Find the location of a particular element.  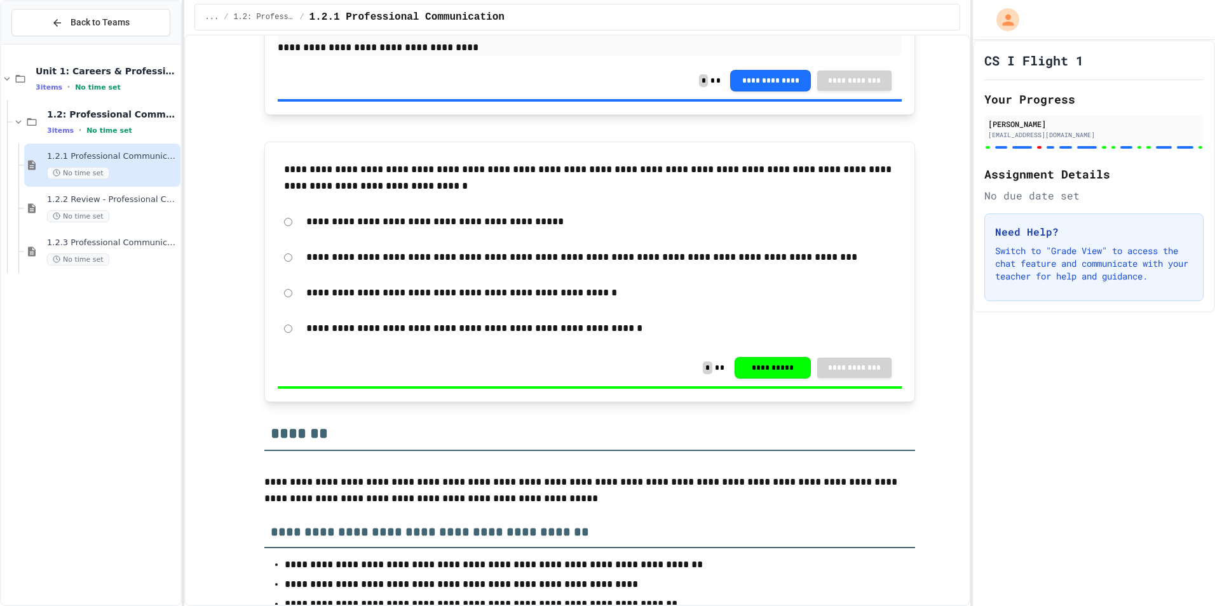

span: Unit 1: Careers & Professionalism is located at coordinates (107, 71).